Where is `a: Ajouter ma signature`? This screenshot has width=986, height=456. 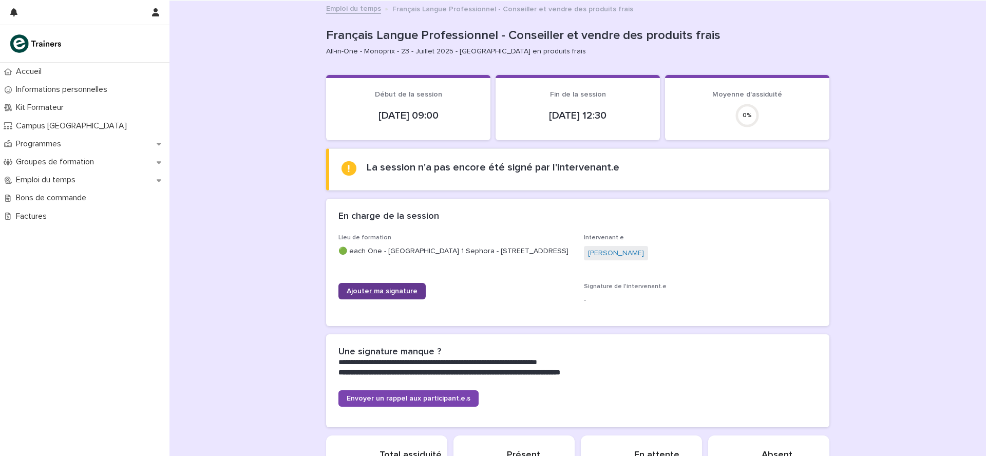
a: Ajouter ma signature is located at coordinates (382, 291).